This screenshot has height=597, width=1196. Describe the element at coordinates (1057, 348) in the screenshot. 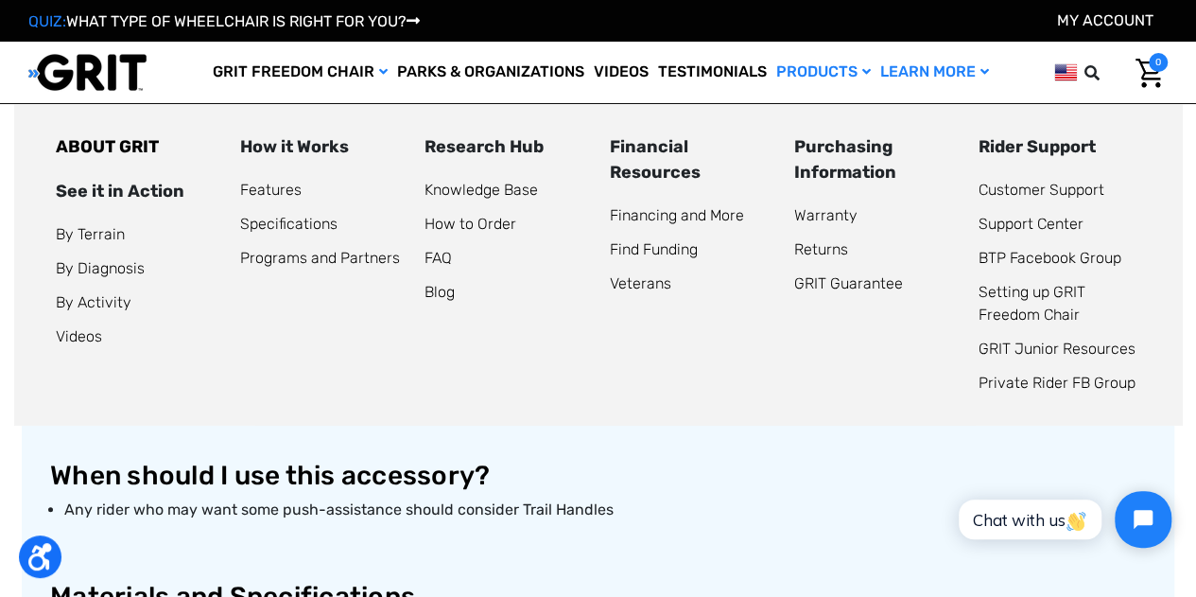

I see `a: GRIT Junior Resources` at that location.